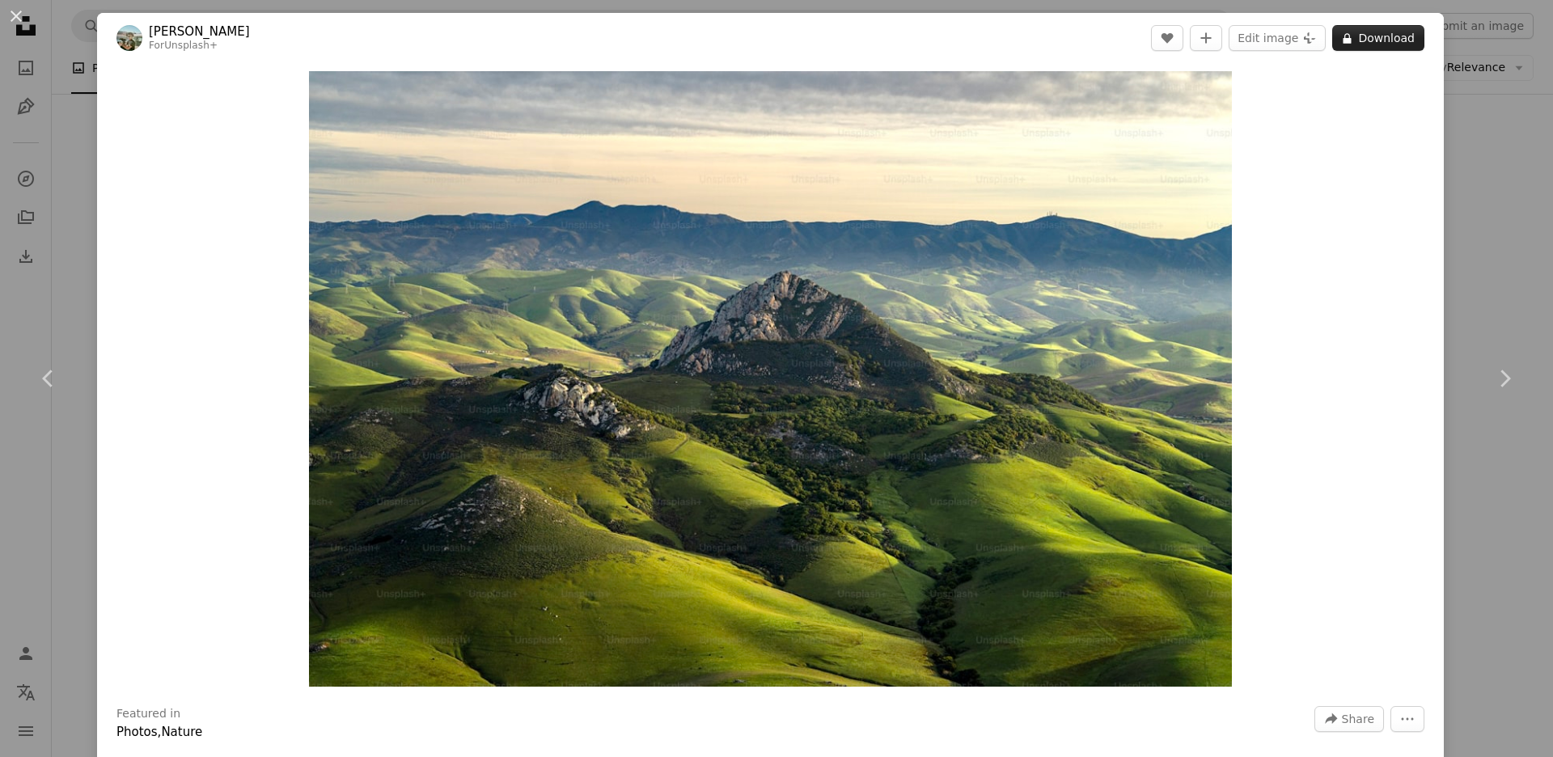  What do you see at coordinates (771, 379) in the screenshot?
I see `img: A view of a mountain range from a plane` at bounding box center [771, 379].